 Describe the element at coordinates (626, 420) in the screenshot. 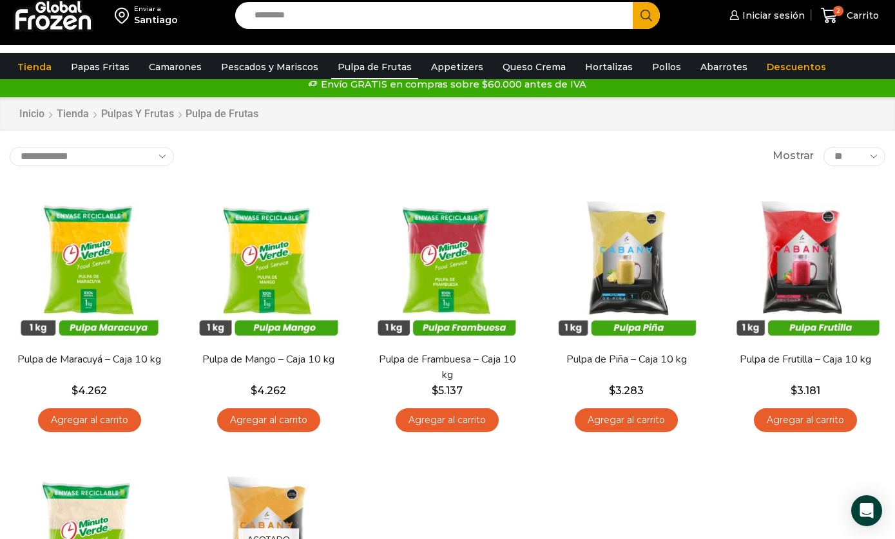

I see `a: Agregar al carrito: “Pulpa de Piña - Caja 10 kg”` at that location.